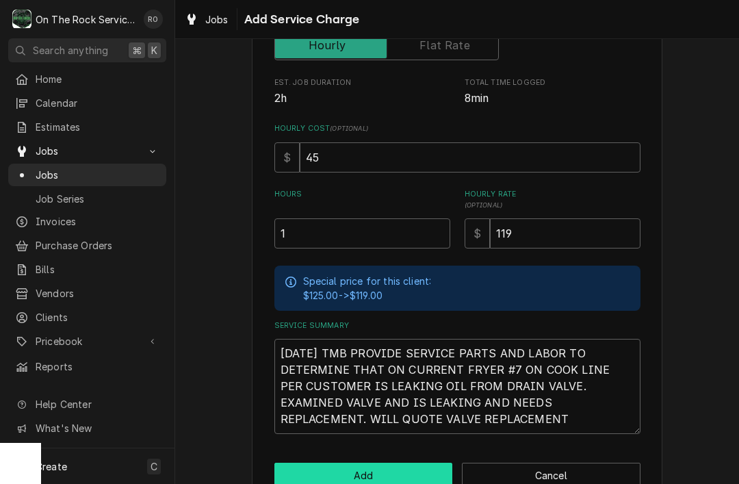  I want to click on span: Bills, so click(97, 269).